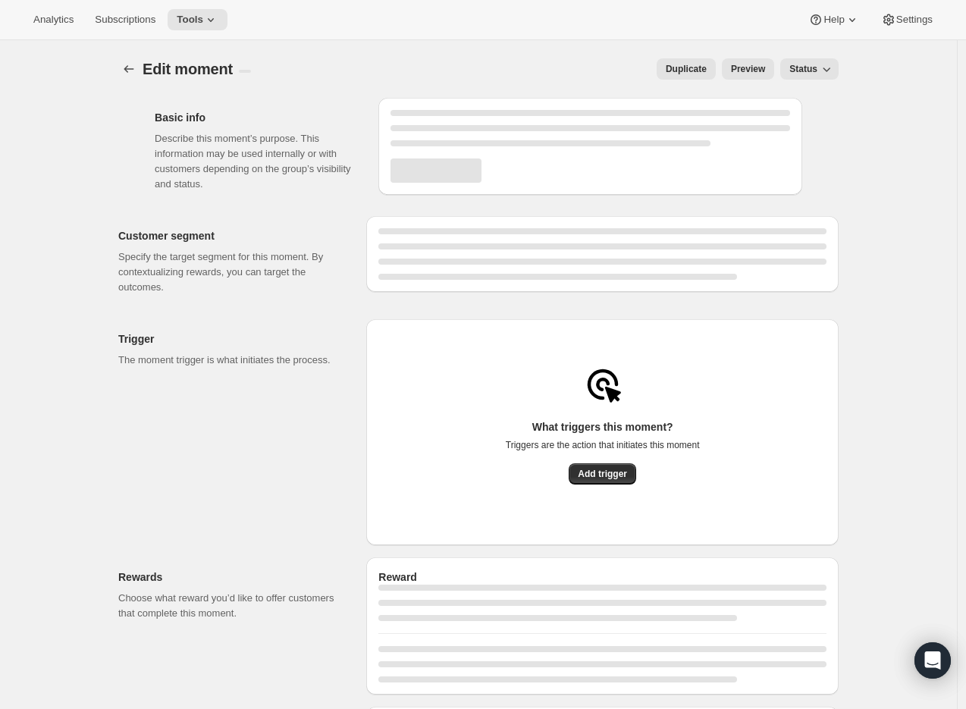 The image size is (966, 709). What do you see at coordinates (833, 20) in the screenshot?
I see `button: Help` at bounding box center [833, 20].